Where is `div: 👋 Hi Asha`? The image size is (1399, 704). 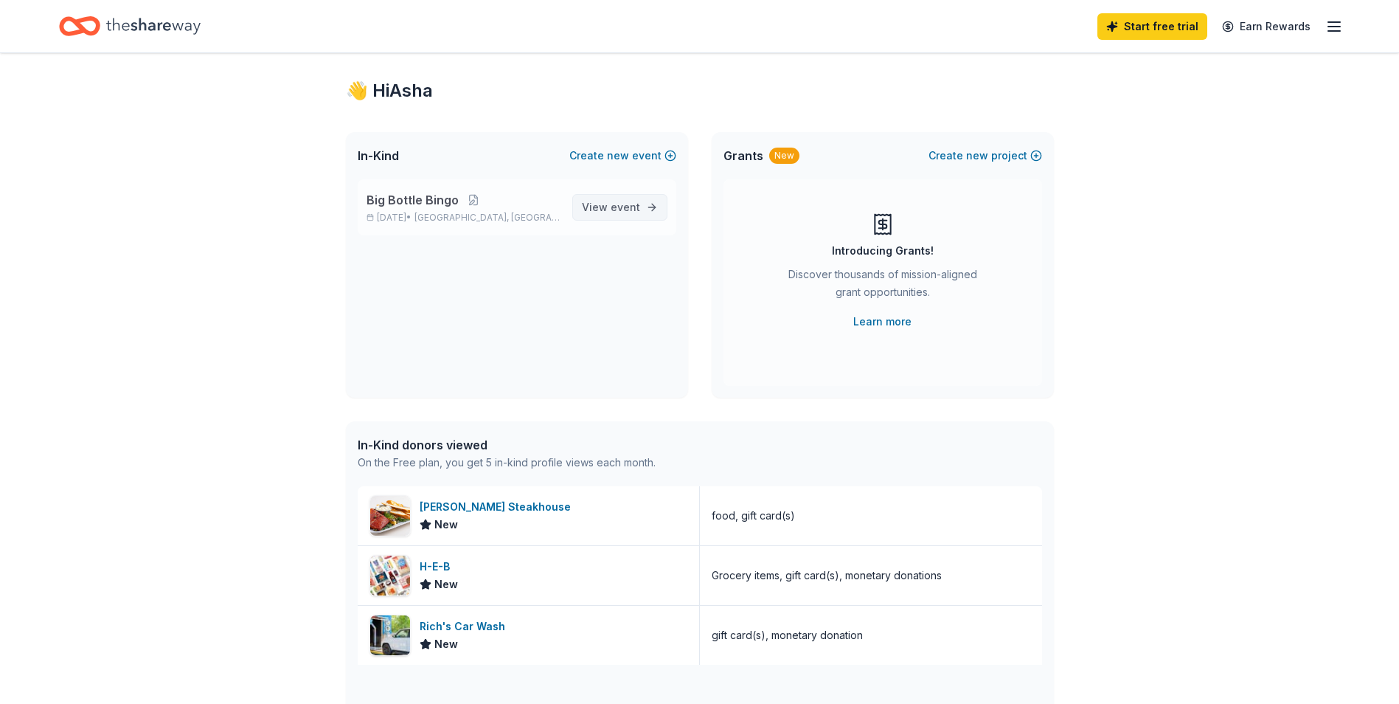 div: 👋 Hi Asha is located at coordinates (700, 91).